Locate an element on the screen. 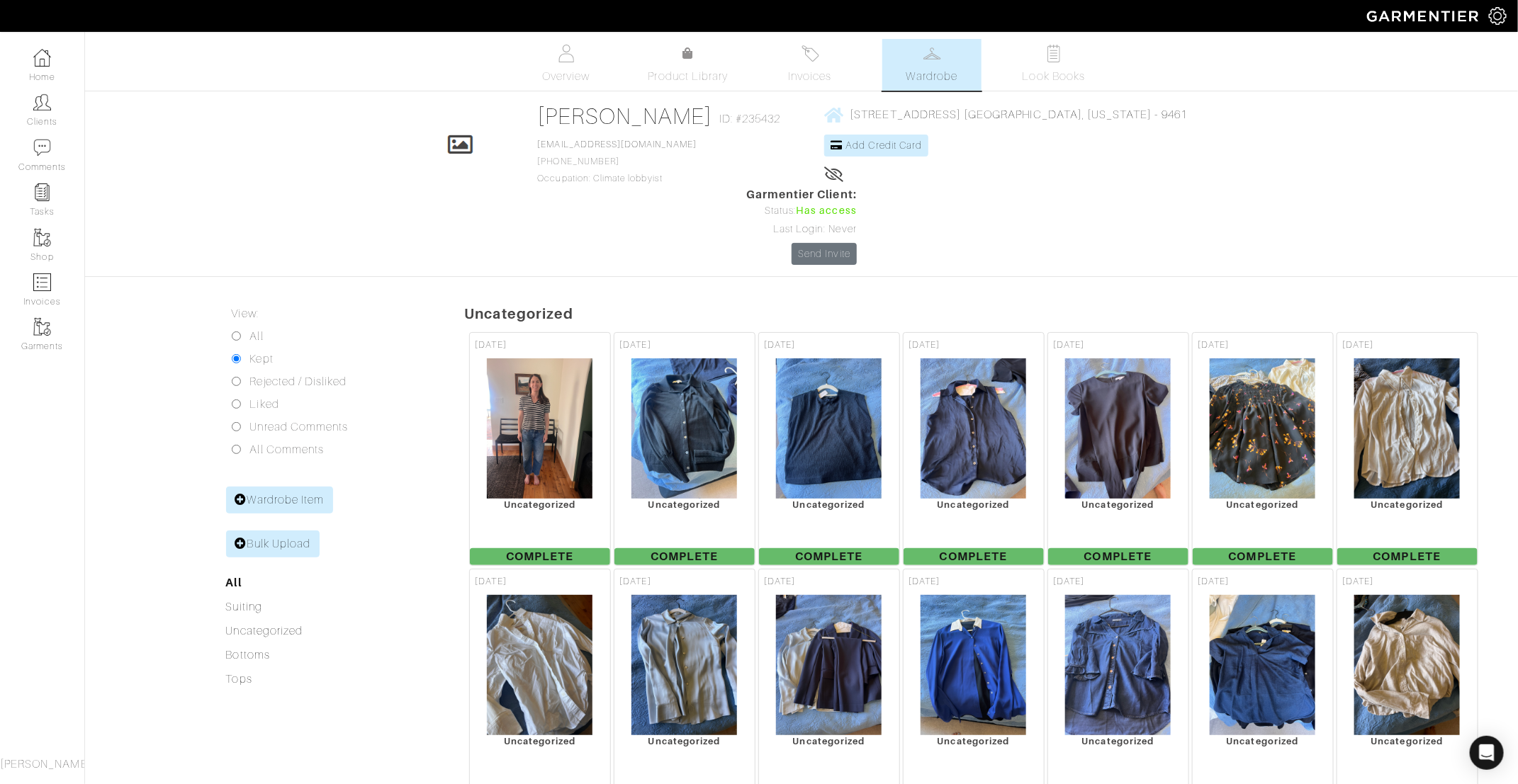 This screenshot has height=784, width=1518. img: dashboard-icon-dbcd8f5a0b271acd01030246c82b418ddd0df26cd7fceb0bd07c9910d44c42f6.png is located at coordinates (42, 57).